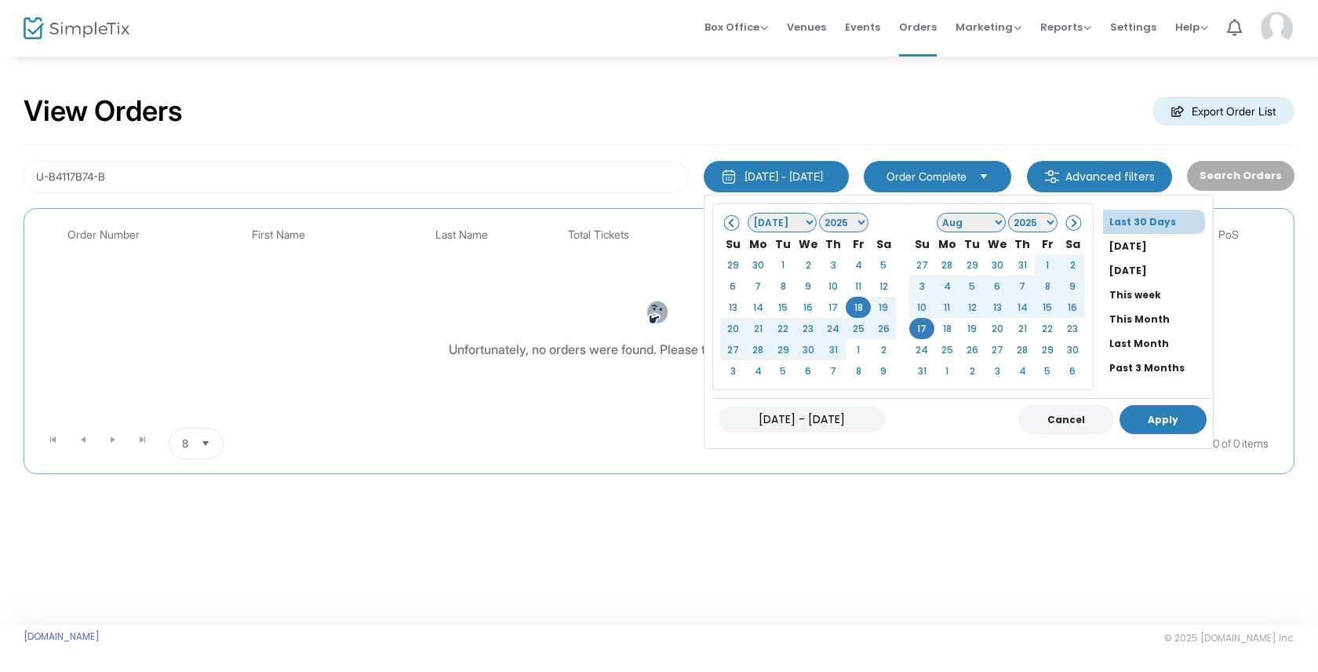 The width and height of the screenshot is (1318, 672). What do you see at coordinates (808, 328) in the screenshot?
I see `td: 23` at bounding box center [808, 328].